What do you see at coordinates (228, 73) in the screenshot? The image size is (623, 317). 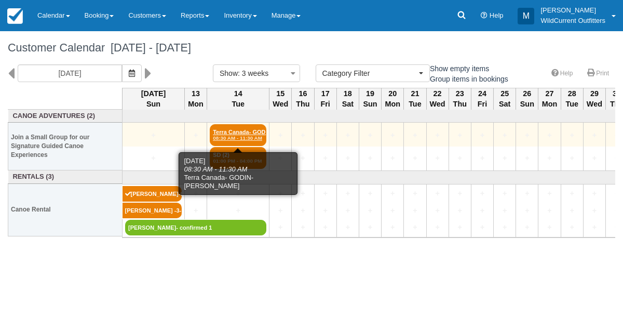 I see `span: Show` at bounding box center [228, 73].